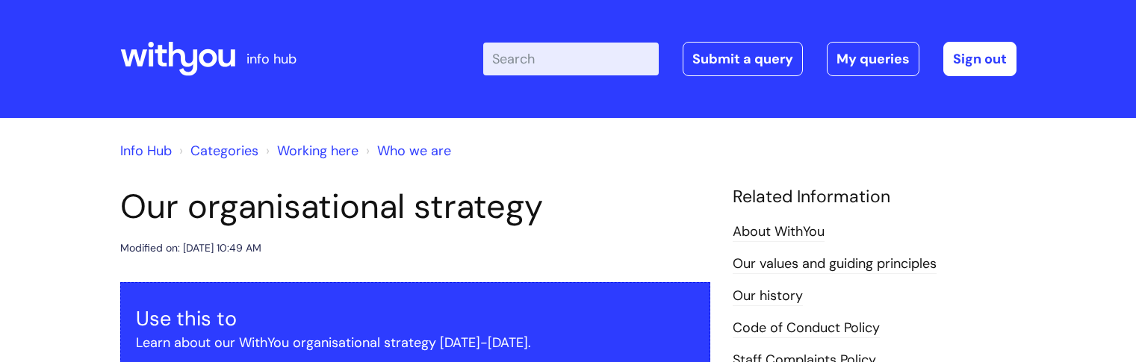 The width and height of the screenshot is (1136, 362). Describe the element at coordinates (743, 59) in the screenshot. I see `a: Submit a query` at that location.